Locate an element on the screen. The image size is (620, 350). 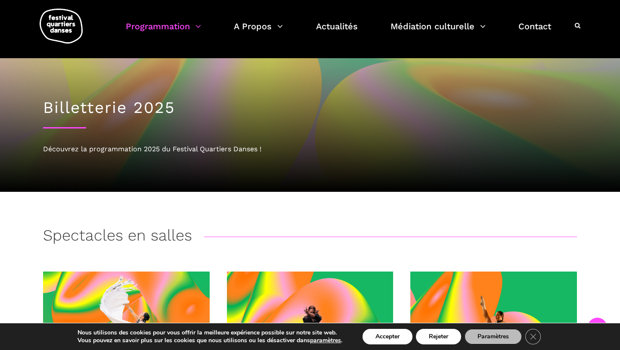
button: Close GDPR Cookie Banner is located at coordinates (533, 336).